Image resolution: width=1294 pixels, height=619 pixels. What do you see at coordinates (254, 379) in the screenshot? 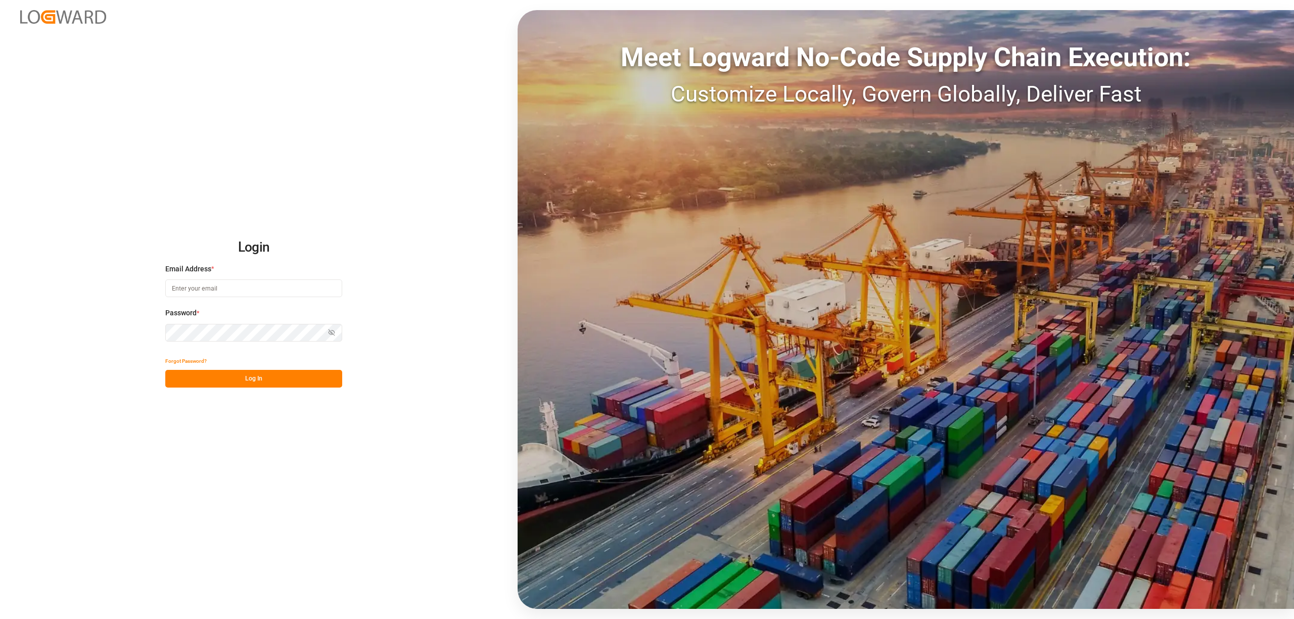
I see `button: Log In` at bounding box center [254, 379].